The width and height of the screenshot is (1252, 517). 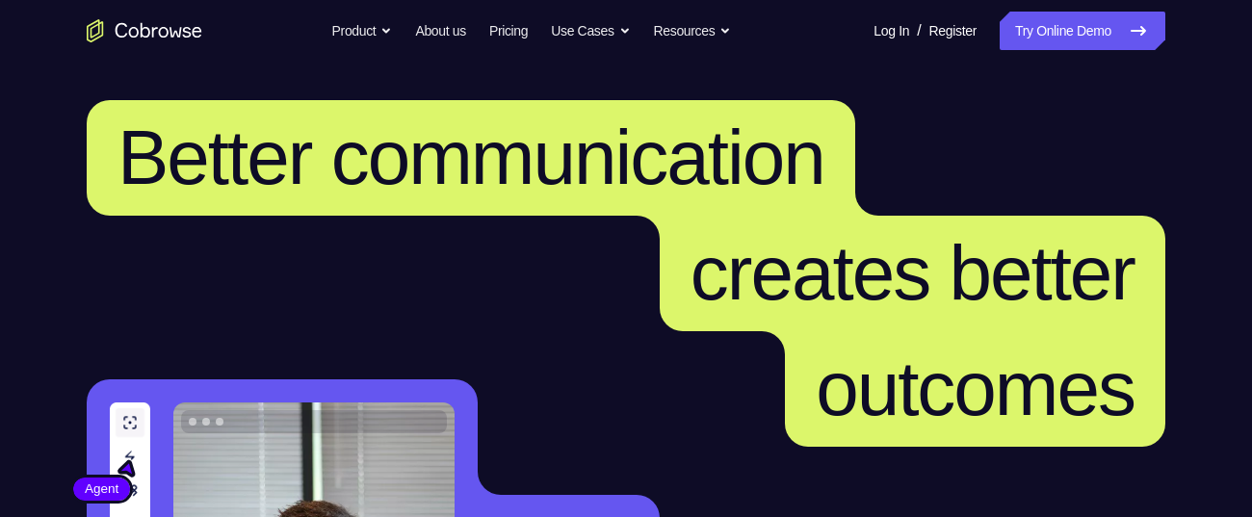 What do you see at coordinates (953, 31) in the screenshot?
I see `a: Register` at bounding box center [953, 31].